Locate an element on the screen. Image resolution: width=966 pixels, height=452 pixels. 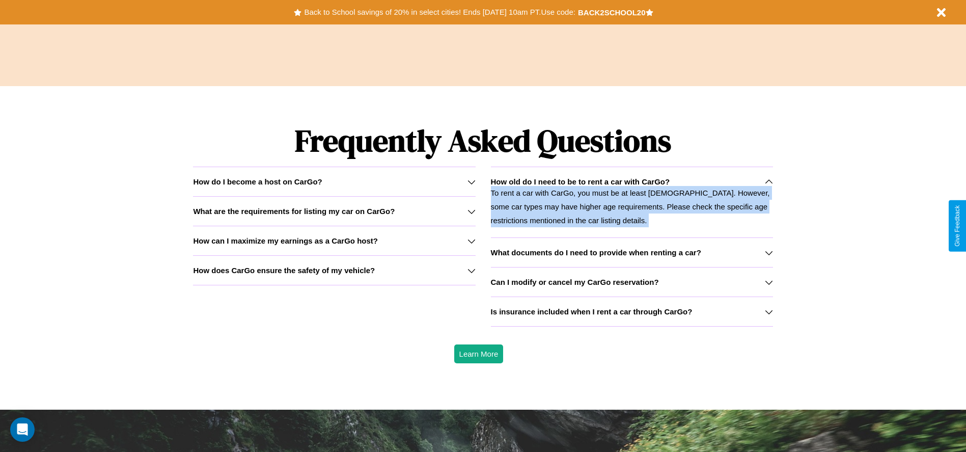
h3: How does CarGo ensure the safety of my vehicle? is located at coordinates (284, 270).